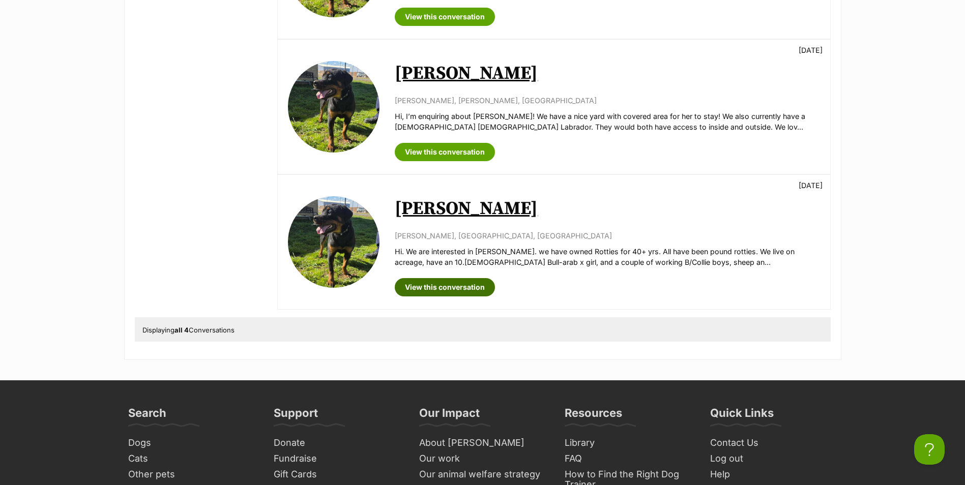 The width and height of the screenshot is (965, 485). What do you see at coordinates (337, 475) in the screenshot?
I see `a: Gift Cards` at bounding box center [337, 475].